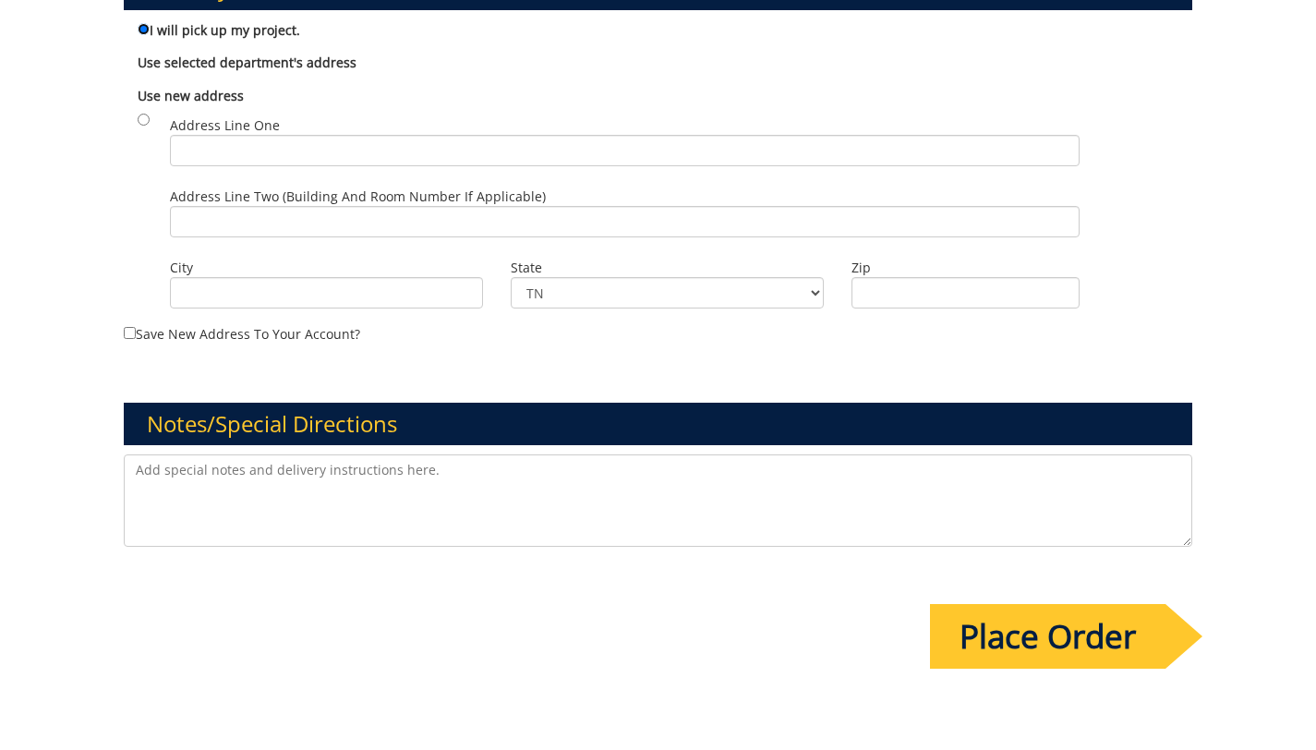 This screenshot has height=750, width=1316. I want to click on input: Address Line Two (Building and Room Number if applicable), so click(624, 222).